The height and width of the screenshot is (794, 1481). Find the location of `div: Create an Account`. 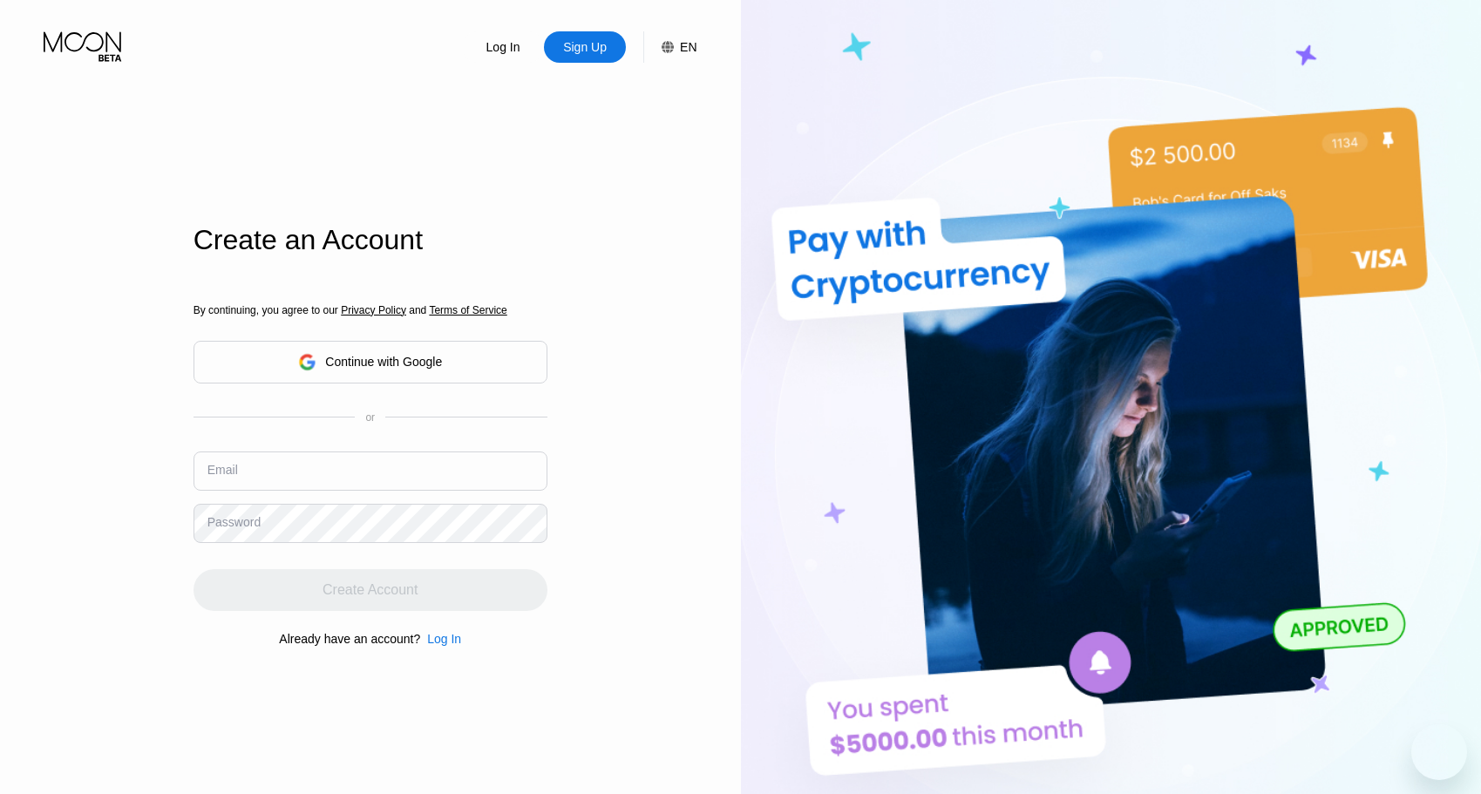

div: Create an Account is located at coordinates (370, 240).